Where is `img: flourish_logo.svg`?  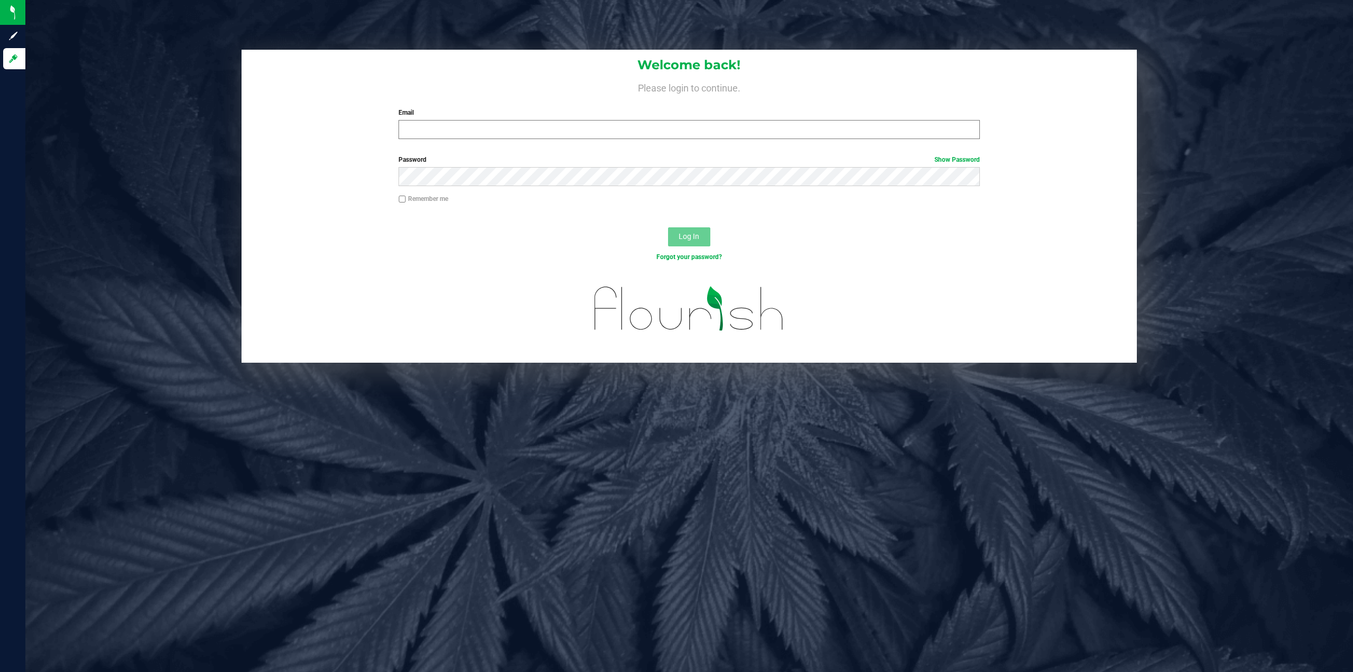
img: flourish_logo.svg is located at coordinates (689, 309).